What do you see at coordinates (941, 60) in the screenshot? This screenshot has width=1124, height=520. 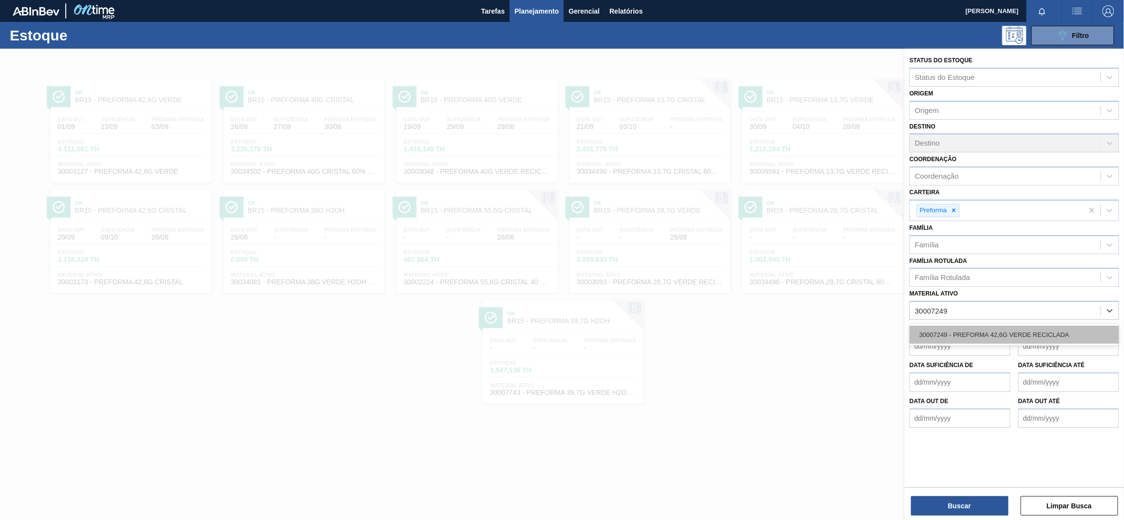 I see `label: Status do Estoque` at bounding box center [941, 60].